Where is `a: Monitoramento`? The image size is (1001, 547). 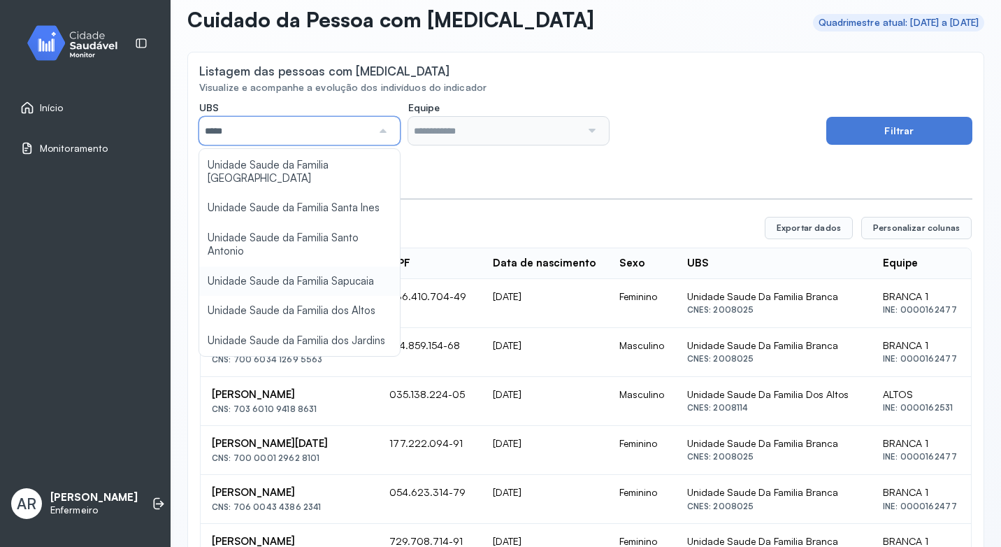
a: Monitoramento is located at coordinates (85, 148).